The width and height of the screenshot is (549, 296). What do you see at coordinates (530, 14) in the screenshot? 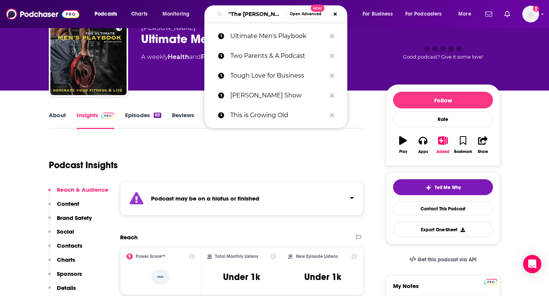
I see `span: Logged in as abirchfield` at bounding box center [530, 14].